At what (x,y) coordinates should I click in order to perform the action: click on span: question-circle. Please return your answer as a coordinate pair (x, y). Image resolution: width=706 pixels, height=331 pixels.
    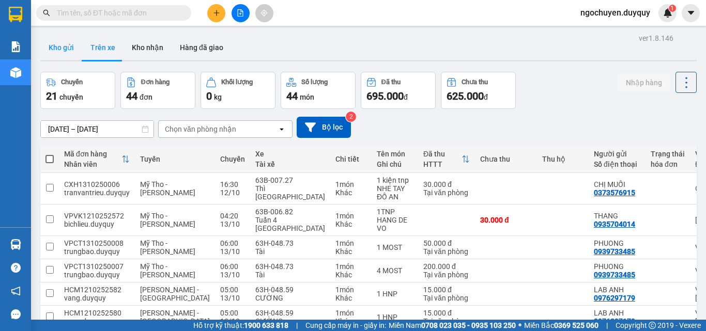
    Looking at the image, I should click on (16, 268).